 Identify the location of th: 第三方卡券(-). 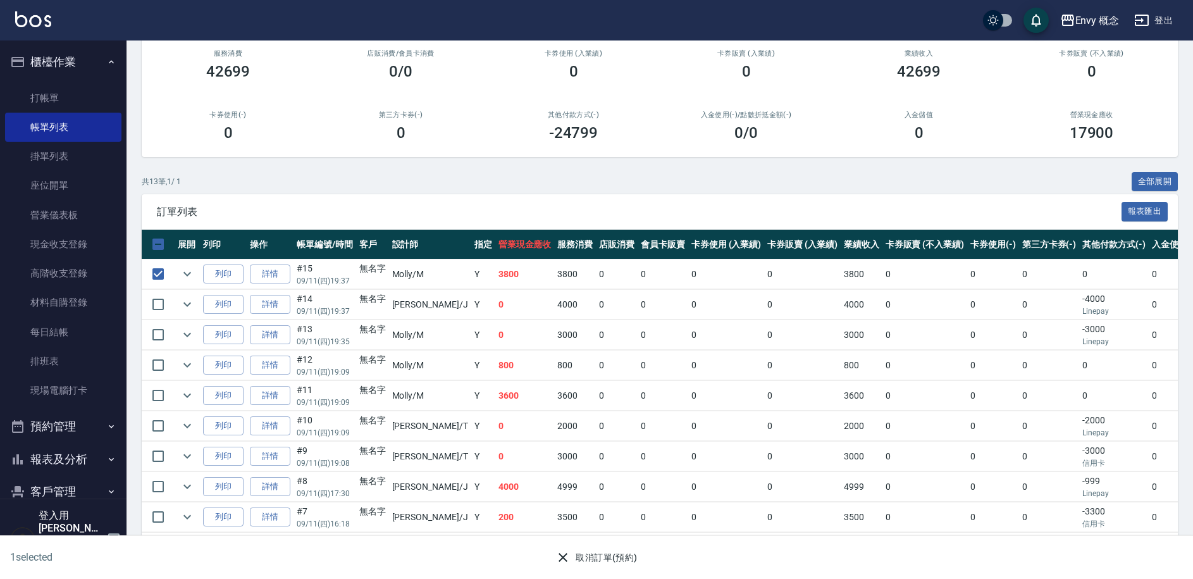
(1049, 244).